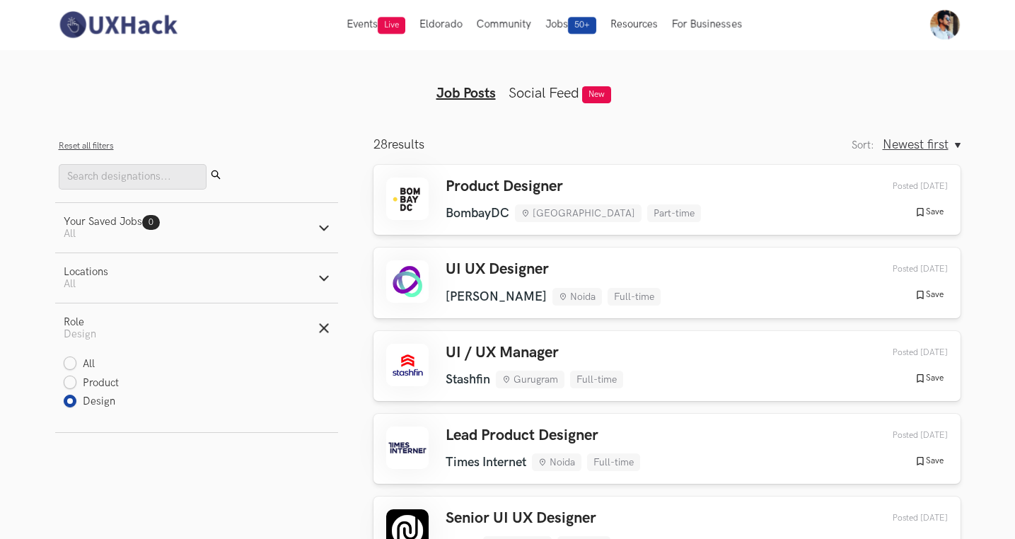  Describe the element at coordinates (542, 436) in the screenshot. I see `h3: Lead Product Designer` at that location.